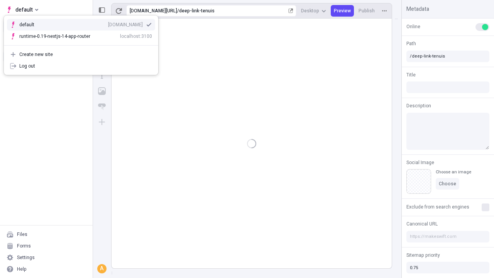 The image size is (494, 278). What do you see at coordinates (22, 10) in the screenshot?
I see `button: Select site` at bounding box center [22, 10].